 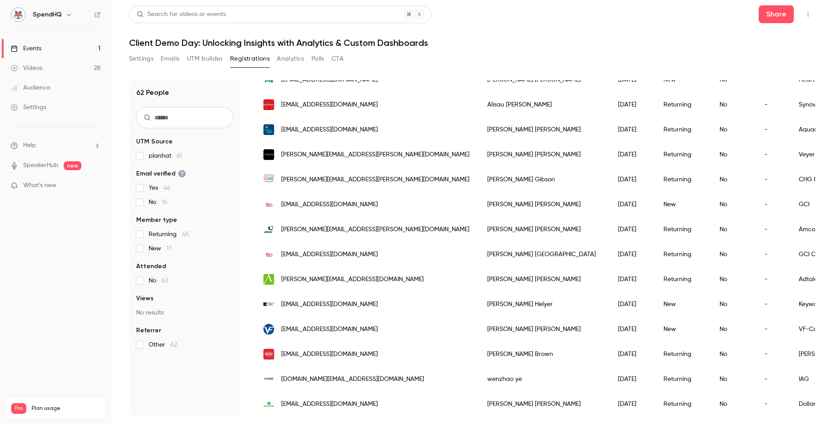 What do you see at coordinates (159, 188) in the screenshot?
I see `span: Yes` at bounding box center [159, 188].